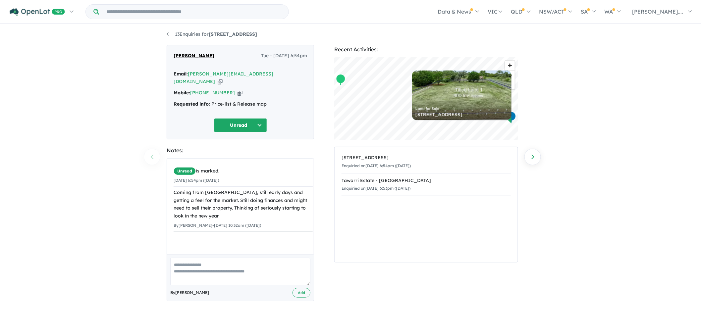 This screenshot has width=701, height=335. What do you see at coordinates (350, 34) in the screenshot?
I see `nav: breadcrumb` at bounding box center [350, 34].